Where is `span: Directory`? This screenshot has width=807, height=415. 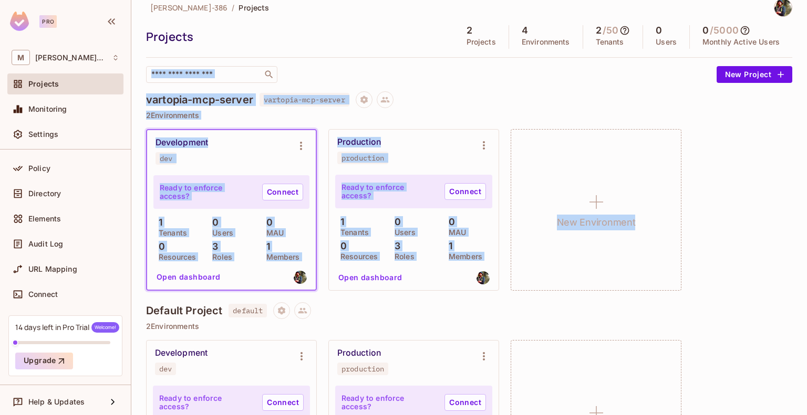 span: Directory is located at coordinates (45, 194).